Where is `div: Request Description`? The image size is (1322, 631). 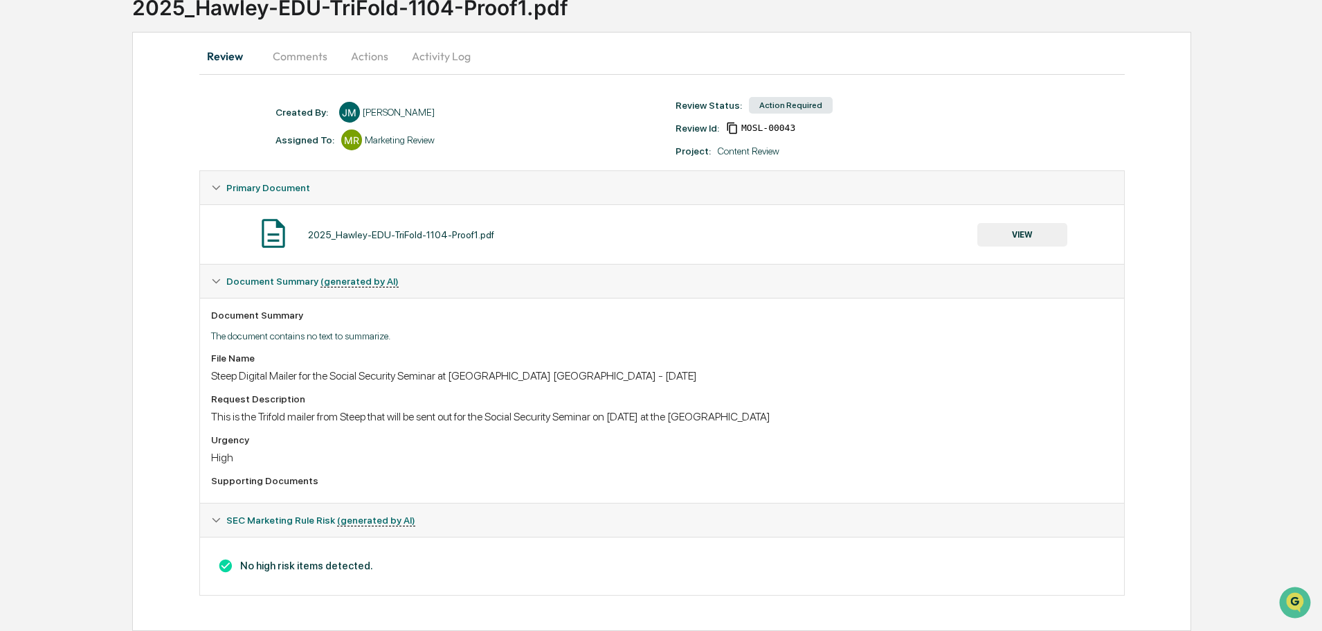
div: Request Description is located at coordinates (662, 399).